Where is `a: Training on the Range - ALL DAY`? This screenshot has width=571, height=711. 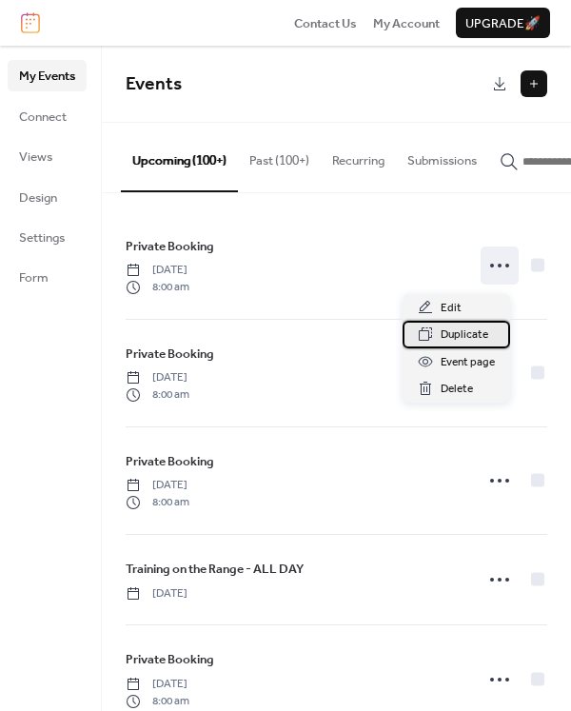 a: Training on the Range - ALL DAY is located at coordinates (214, 569).